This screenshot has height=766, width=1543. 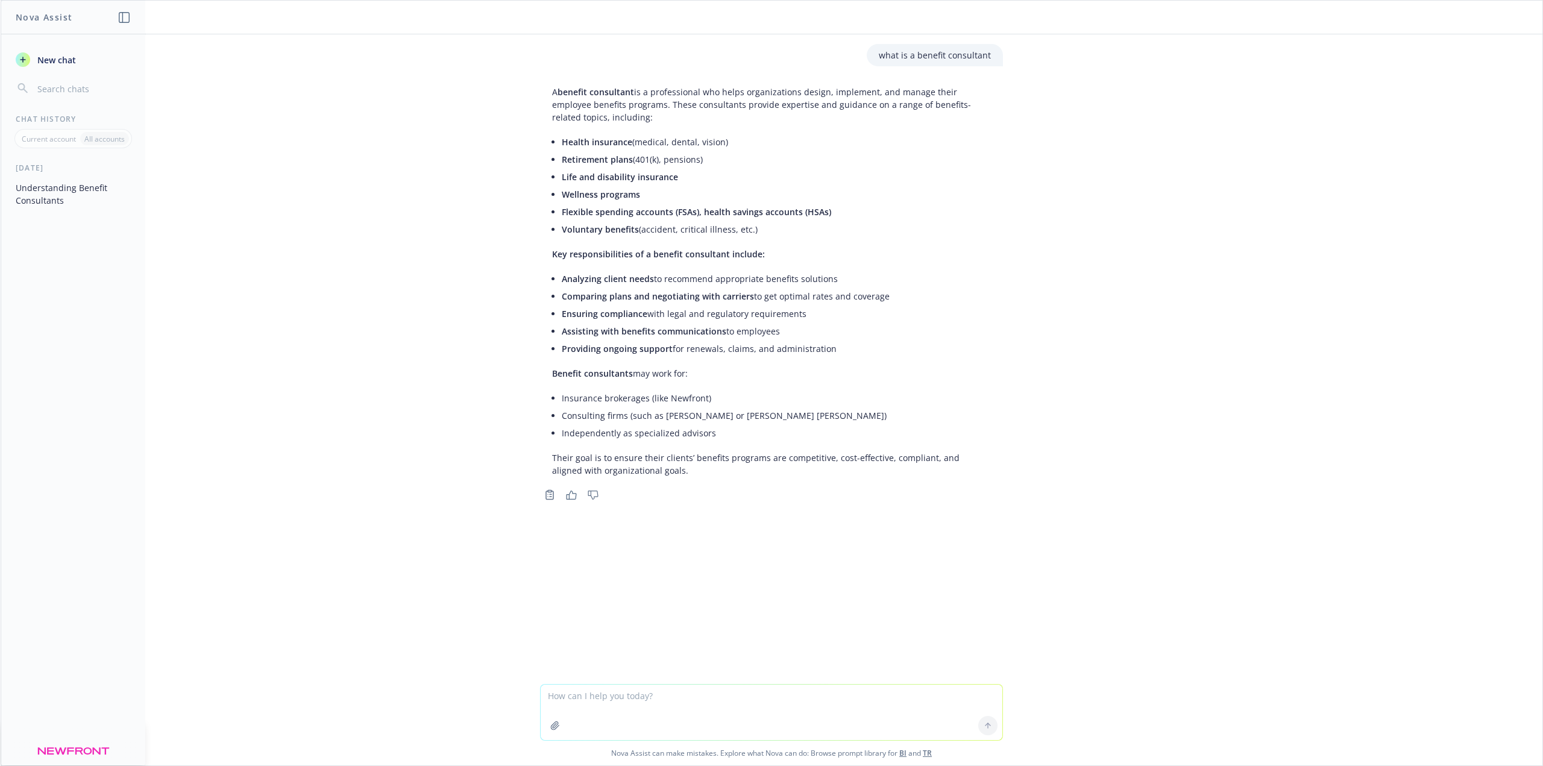 What do you see at coordinates (600, 229) in the screenshot?
I see `span: Voluntary benefits` at bounding box center [600, 229].